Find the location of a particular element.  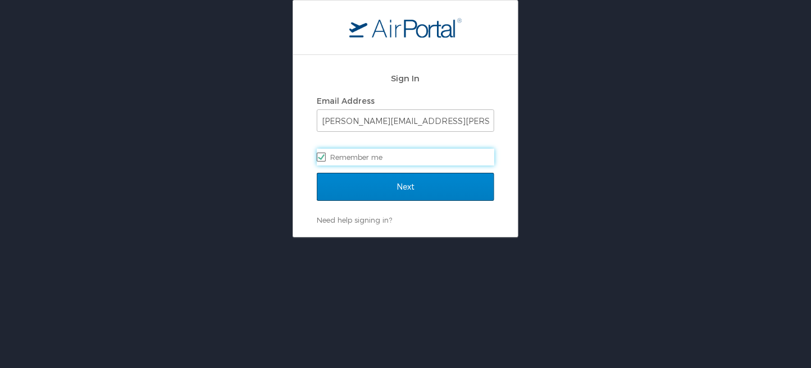

label: Remember me is located at coordinates (405, 157).